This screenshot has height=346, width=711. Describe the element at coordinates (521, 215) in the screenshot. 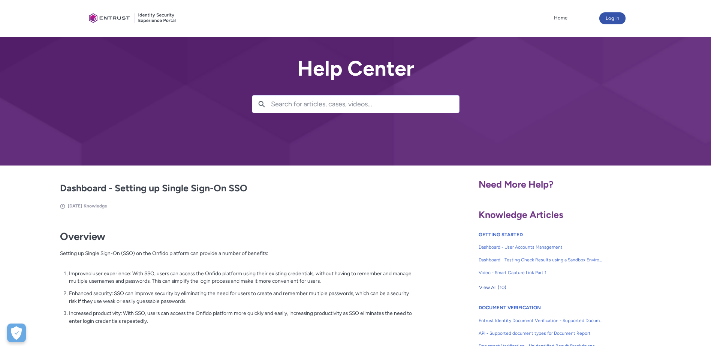

I see `span: Knowledge Articles` at that location.